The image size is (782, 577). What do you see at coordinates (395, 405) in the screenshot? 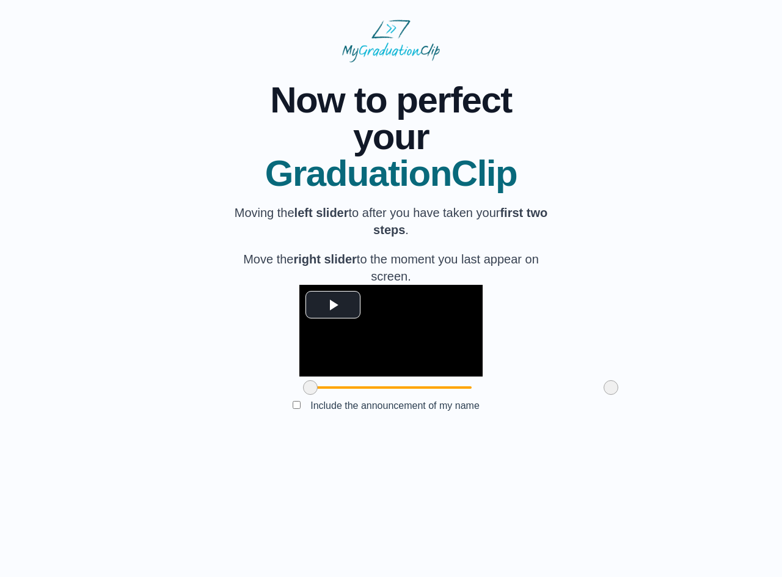
I see `label: Include the announcement of my name` at bounding box center [395, 405].